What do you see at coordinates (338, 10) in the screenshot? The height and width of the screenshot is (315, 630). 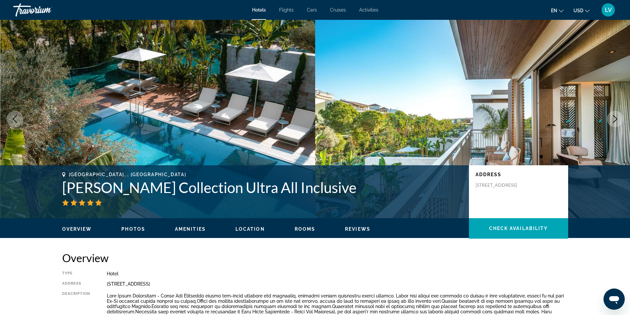 I see `span: Cruises` at bounding box center [338, 10].